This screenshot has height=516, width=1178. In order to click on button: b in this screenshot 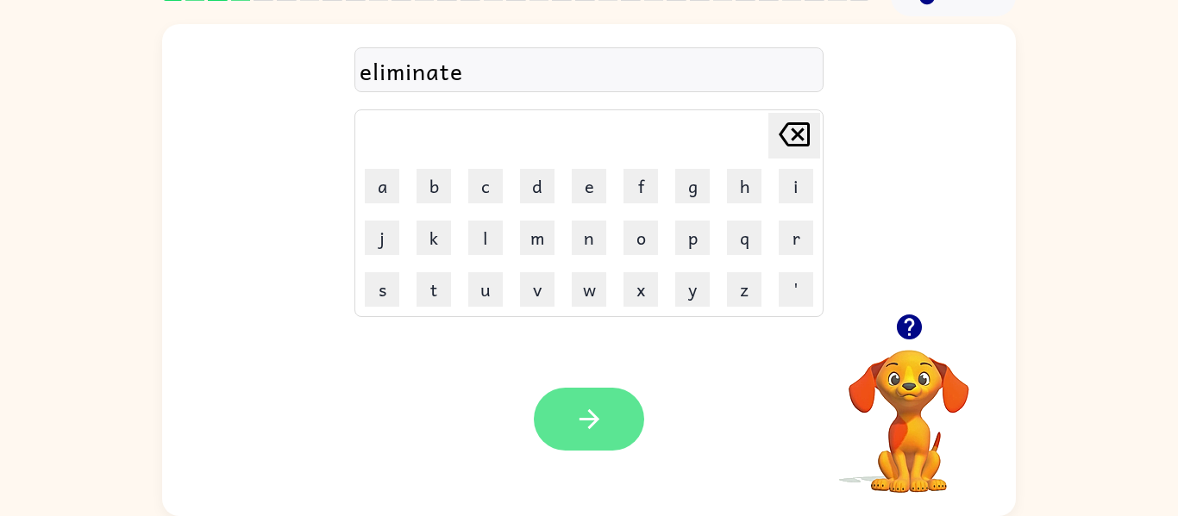, I will do `click(434, 186)`.